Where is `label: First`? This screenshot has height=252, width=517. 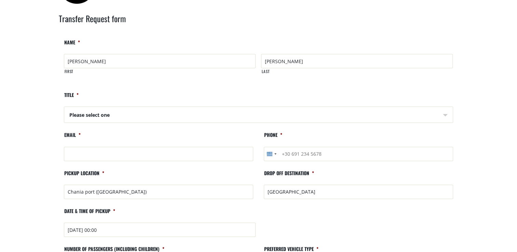
label: First is located at coordinates (160, 74).